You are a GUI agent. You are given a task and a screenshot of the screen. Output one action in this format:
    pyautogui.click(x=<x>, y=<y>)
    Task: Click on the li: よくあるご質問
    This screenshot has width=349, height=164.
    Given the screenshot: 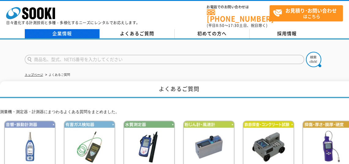 What is the action you would take?
    pyautogui.click(x=57, y=75)
    